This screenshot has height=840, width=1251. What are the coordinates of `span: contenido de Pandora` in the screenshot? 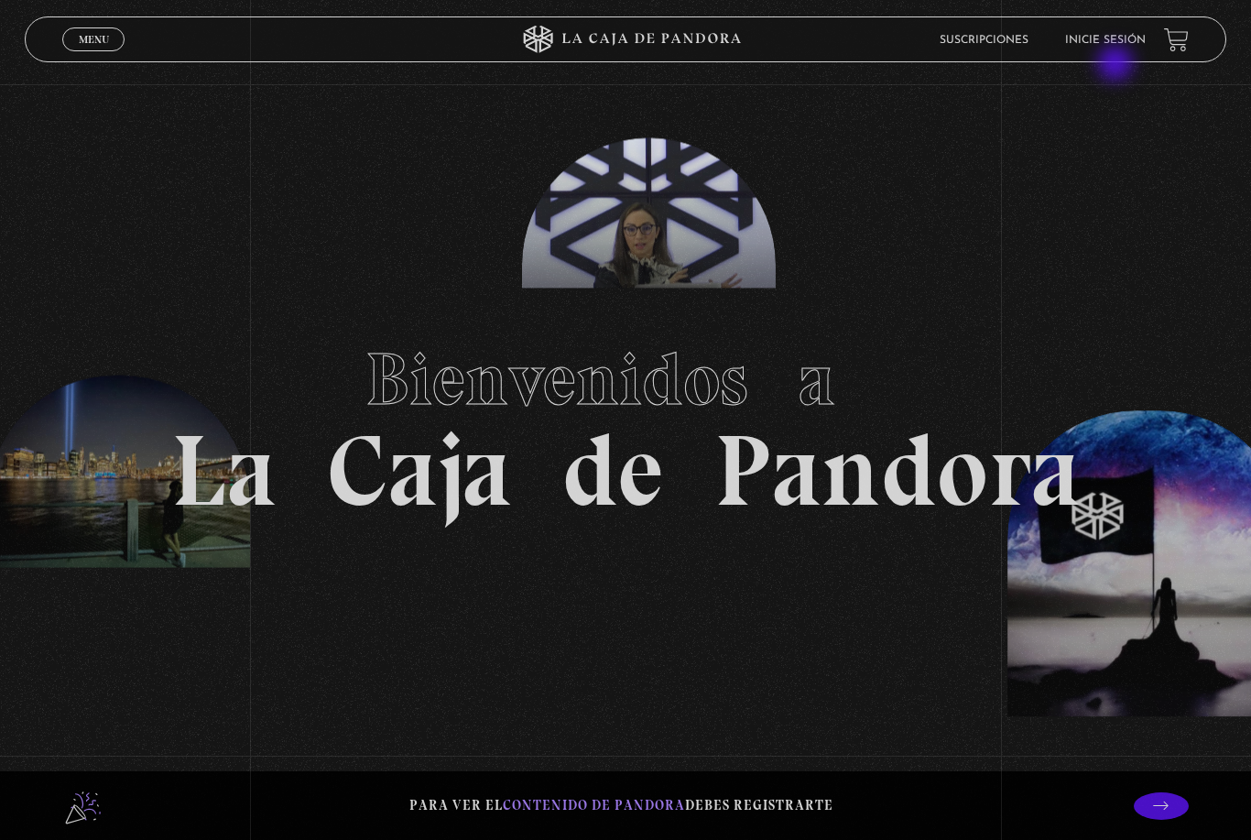 It's located at (594, 805).